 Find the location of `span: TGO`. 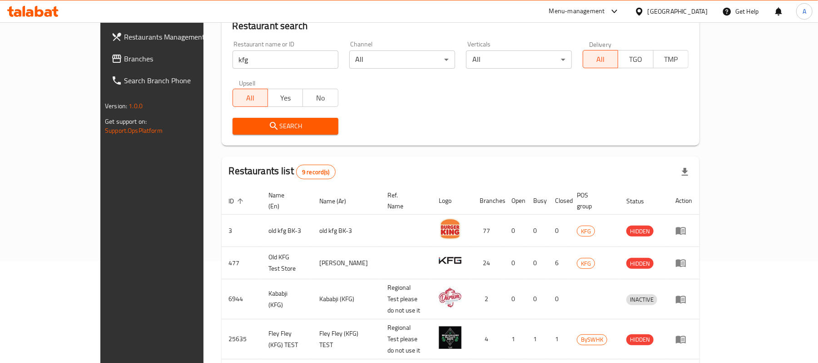

span: TGO is located at coordinates (636, 59).